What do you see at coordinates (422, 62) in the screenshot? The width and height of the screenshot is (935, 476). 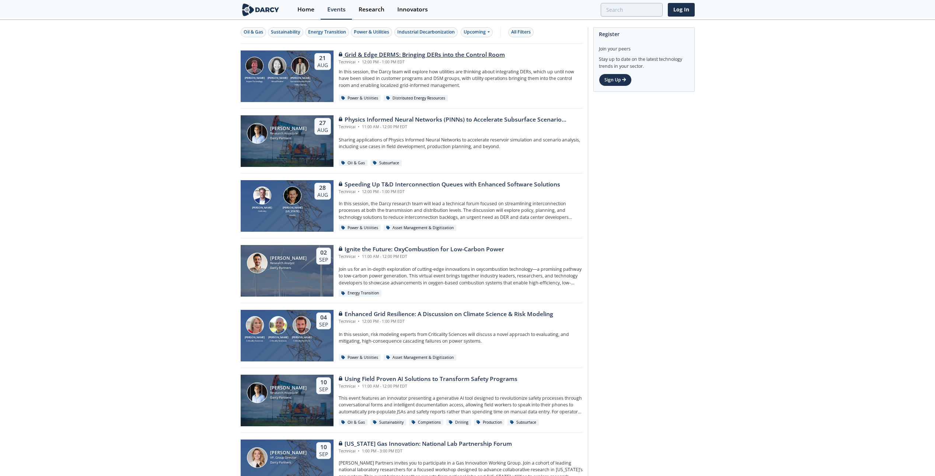 I see `div: Technical 12:00 PM - 1:00 PM EDT` at bounding box center [422, 62].